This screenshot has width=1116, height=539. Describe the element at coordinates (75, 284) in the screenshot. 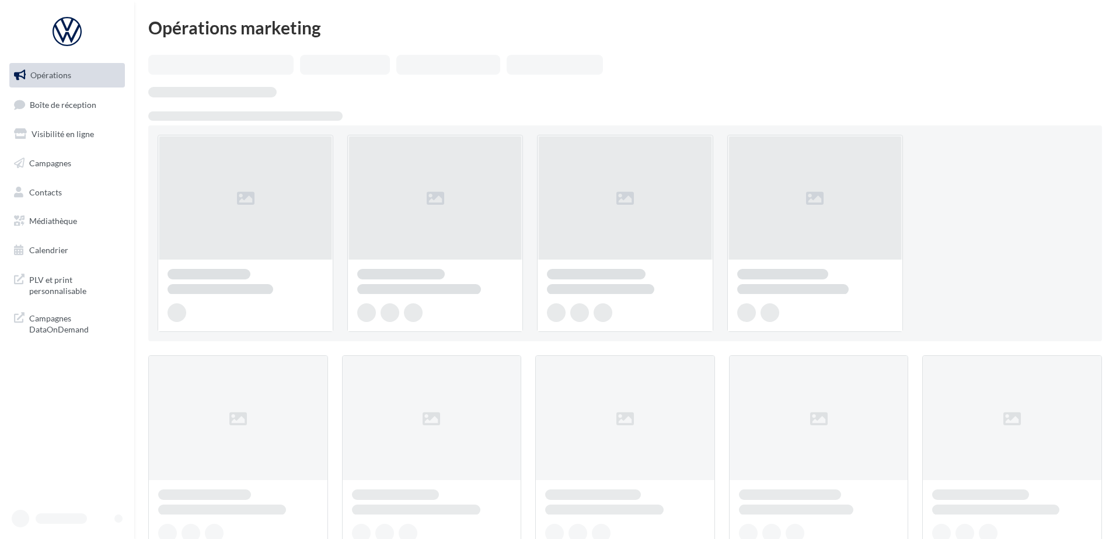

I see `span: PLV et print personnalisable` at that location.